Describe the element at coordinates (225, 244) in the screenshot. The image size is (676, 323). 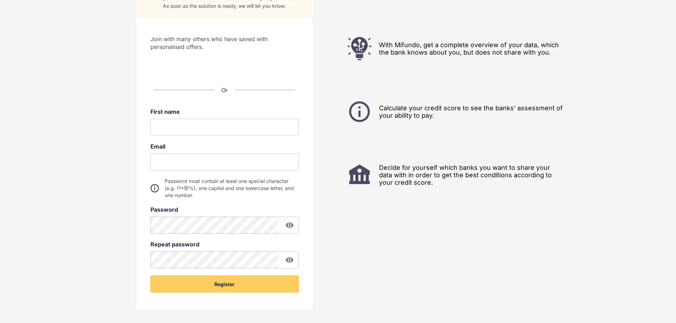
I see `label: Repeat password` at that location.